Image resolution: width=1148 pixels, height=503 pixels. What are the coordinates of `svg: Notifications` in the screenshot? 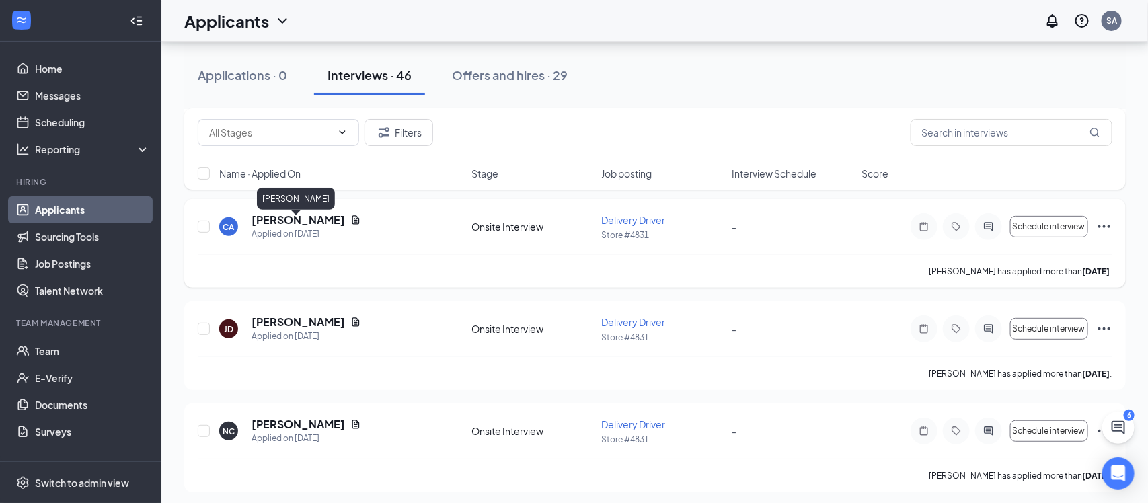 It's located at (1052, 21).